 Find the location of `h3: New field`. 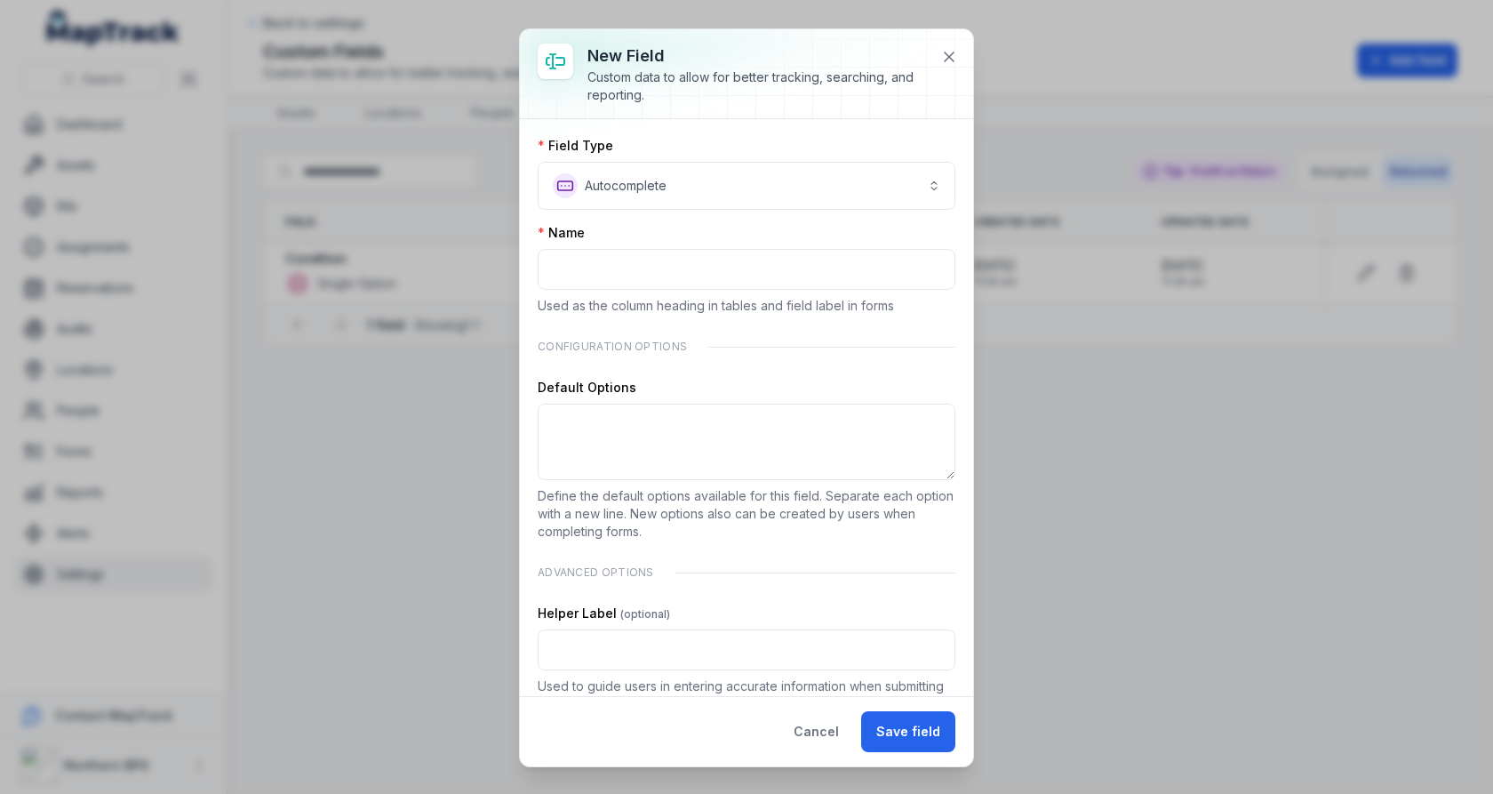

h3: New field is located at coordinates (757, 56).